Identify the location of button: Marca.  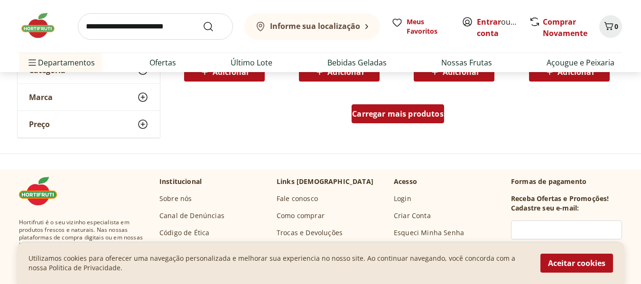
(89, 97).